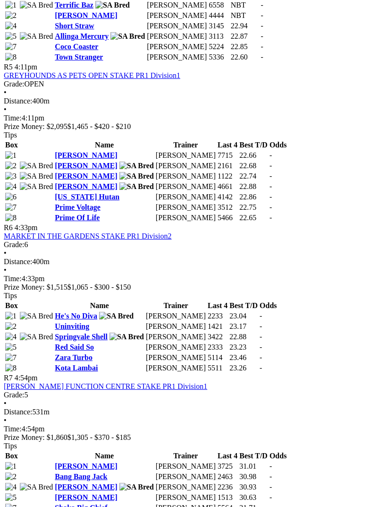 The width and height of the screenshot is (387, 507). Describe the element at coordinates (74, 26) in the screenshot. I see `a: Short Straw` at that location.